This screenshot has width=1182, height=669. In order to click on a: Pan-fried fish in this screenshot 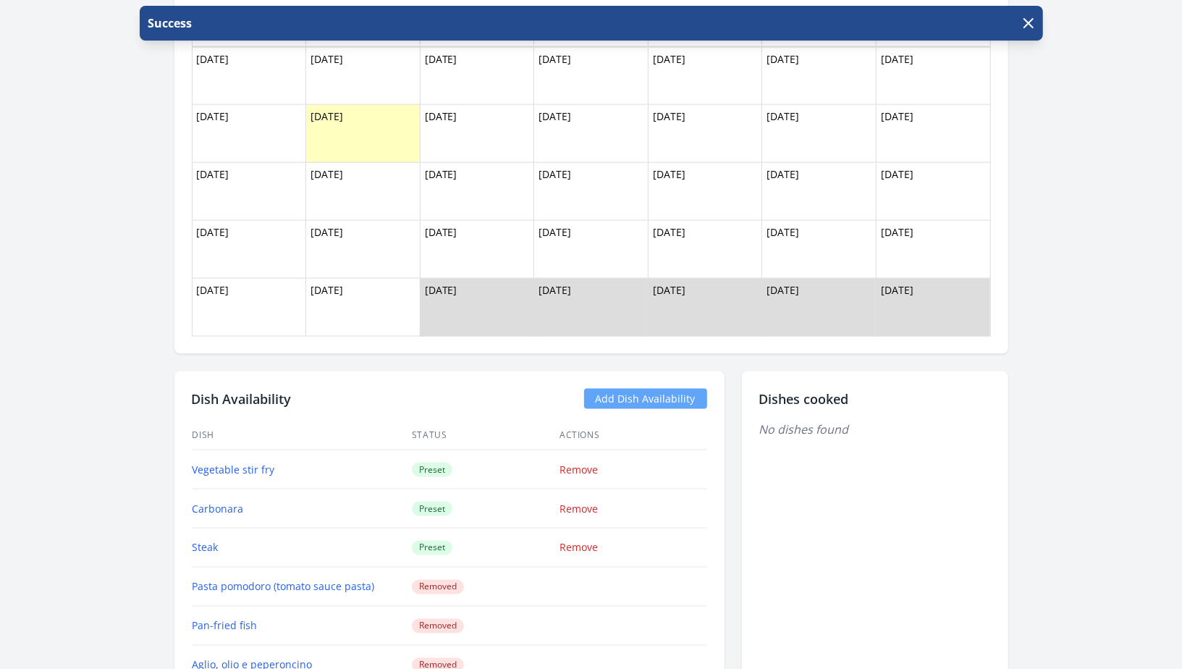, I will do `click(225, 626)`.